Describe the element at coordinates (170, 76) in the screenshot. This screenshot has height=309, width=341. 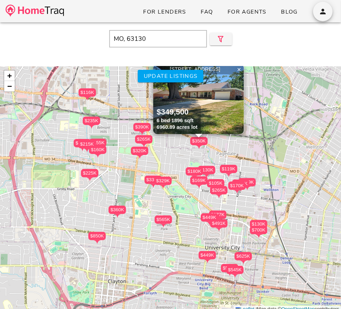
I see `button: Update listings` at that location.